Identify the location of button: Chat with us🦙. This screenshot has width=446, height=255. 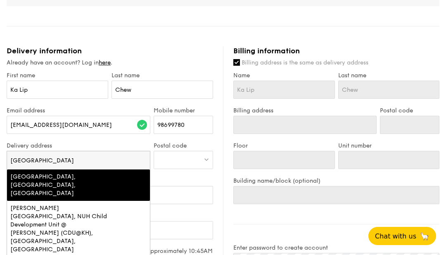
(402, 236).